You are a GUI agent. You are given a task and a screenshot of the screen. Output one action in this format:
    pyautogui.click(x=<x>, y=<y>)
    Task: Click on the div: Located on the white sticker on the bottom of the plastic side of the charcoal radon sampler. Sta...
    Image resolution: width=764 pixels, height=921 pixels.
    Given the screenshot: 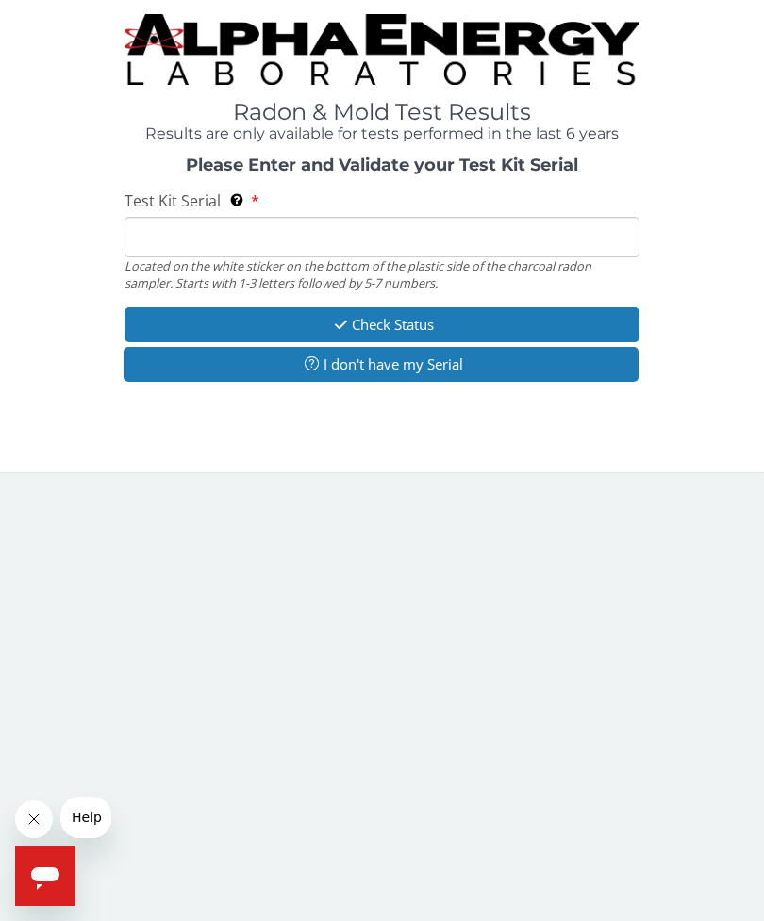 What is the action you would take?
    pyautogui.click(x=382, y=274)
    